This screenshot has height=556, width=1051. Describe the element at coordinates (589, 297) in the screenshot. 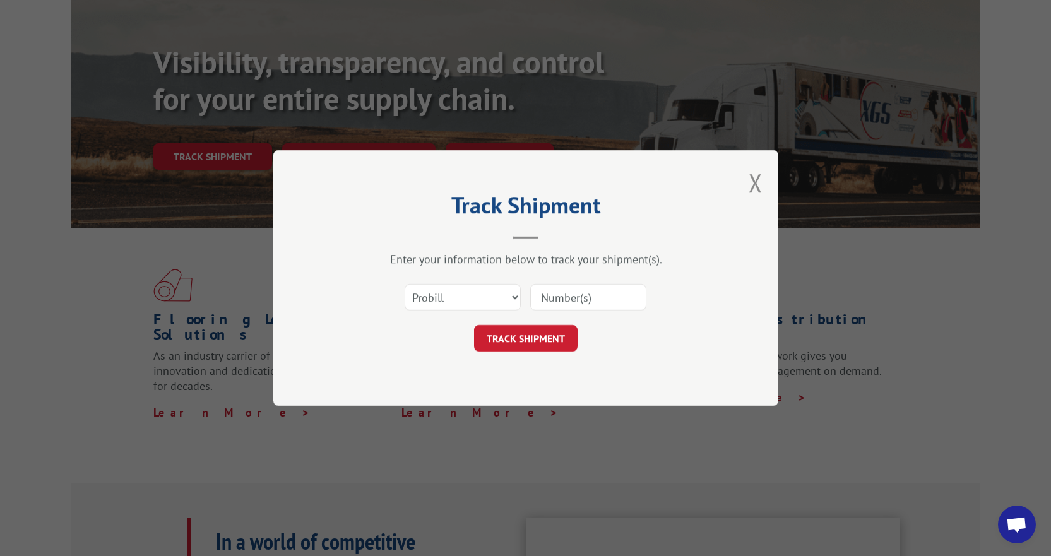

I see `input: Number(s)` at that location.